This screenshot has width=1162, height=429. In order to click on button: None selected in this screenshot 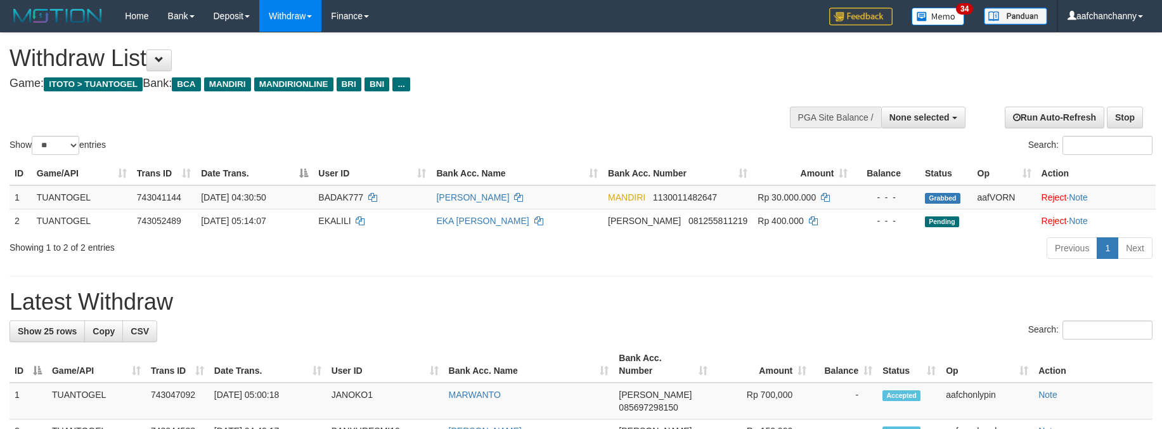, I will do `click(923, 117)`.